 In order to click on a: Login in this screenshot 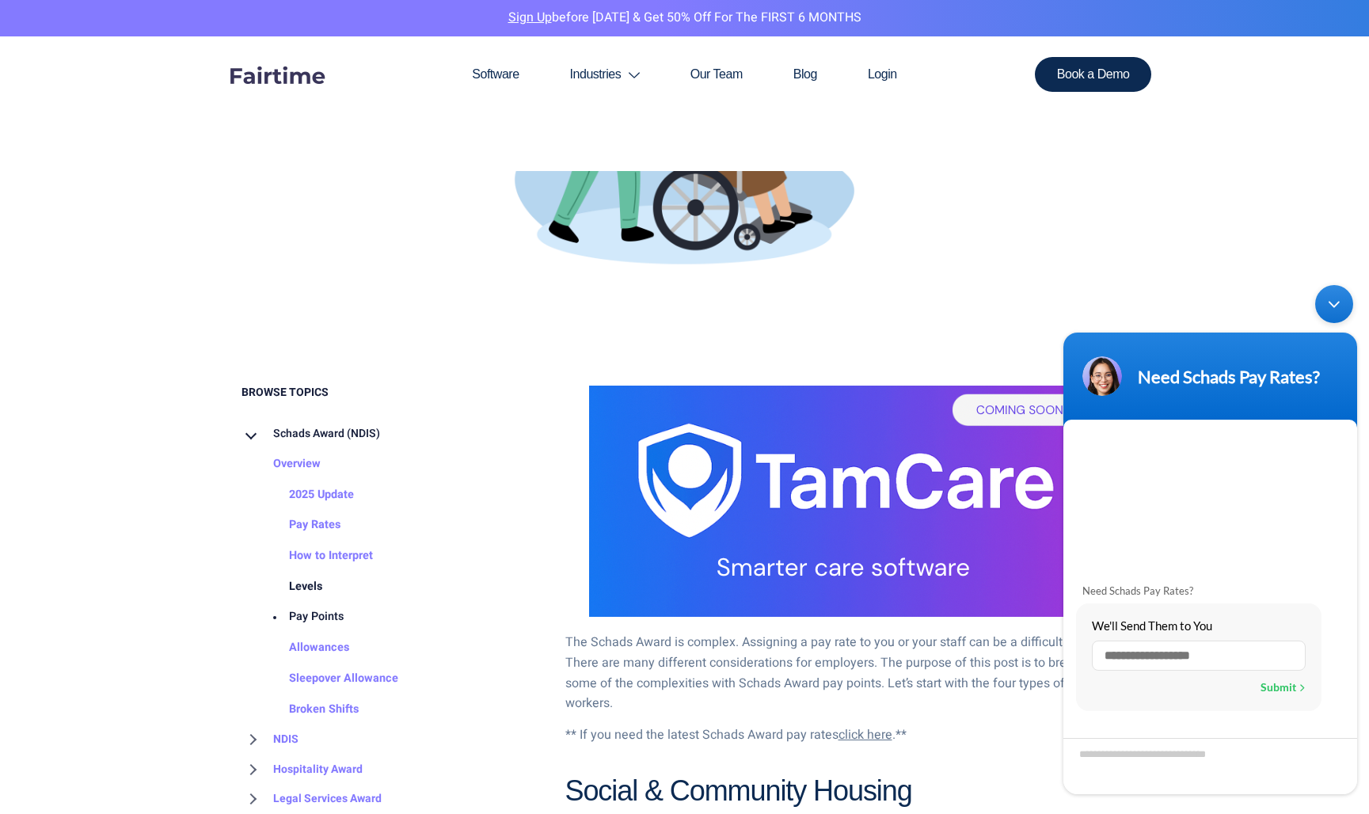, I will do `click(882, 74)`.